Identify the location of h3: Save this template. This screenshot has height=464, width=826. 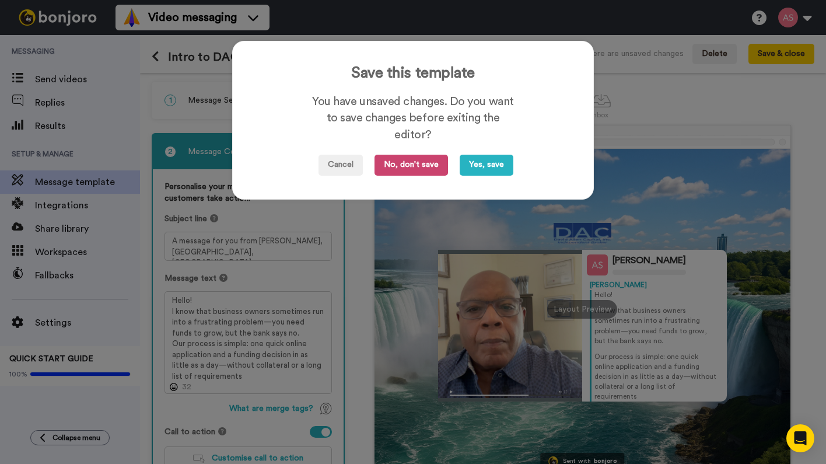
(413, 73).